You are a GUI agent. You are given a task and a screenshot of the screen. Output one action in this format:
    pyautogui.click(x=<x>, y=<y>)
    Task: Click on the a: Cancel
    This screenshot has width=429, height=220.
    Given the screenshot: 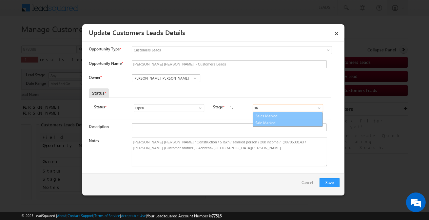 What is the action you would take?
    pyautogui.click(x=309, y=185)
    